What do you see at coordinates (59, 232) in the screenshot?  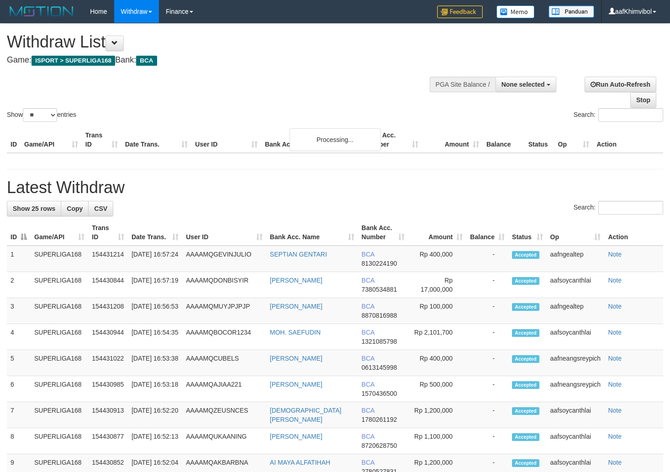 I see `th: Game/API: activate to sort column ascending` at bounding box center [59, 232].